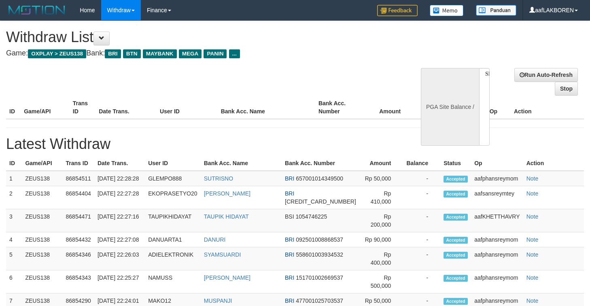 This screenshot has height=306, width=590. Describe the element at coordinates (381, 197) in the screenshot. I see `td: Rp 410,000` at that location.